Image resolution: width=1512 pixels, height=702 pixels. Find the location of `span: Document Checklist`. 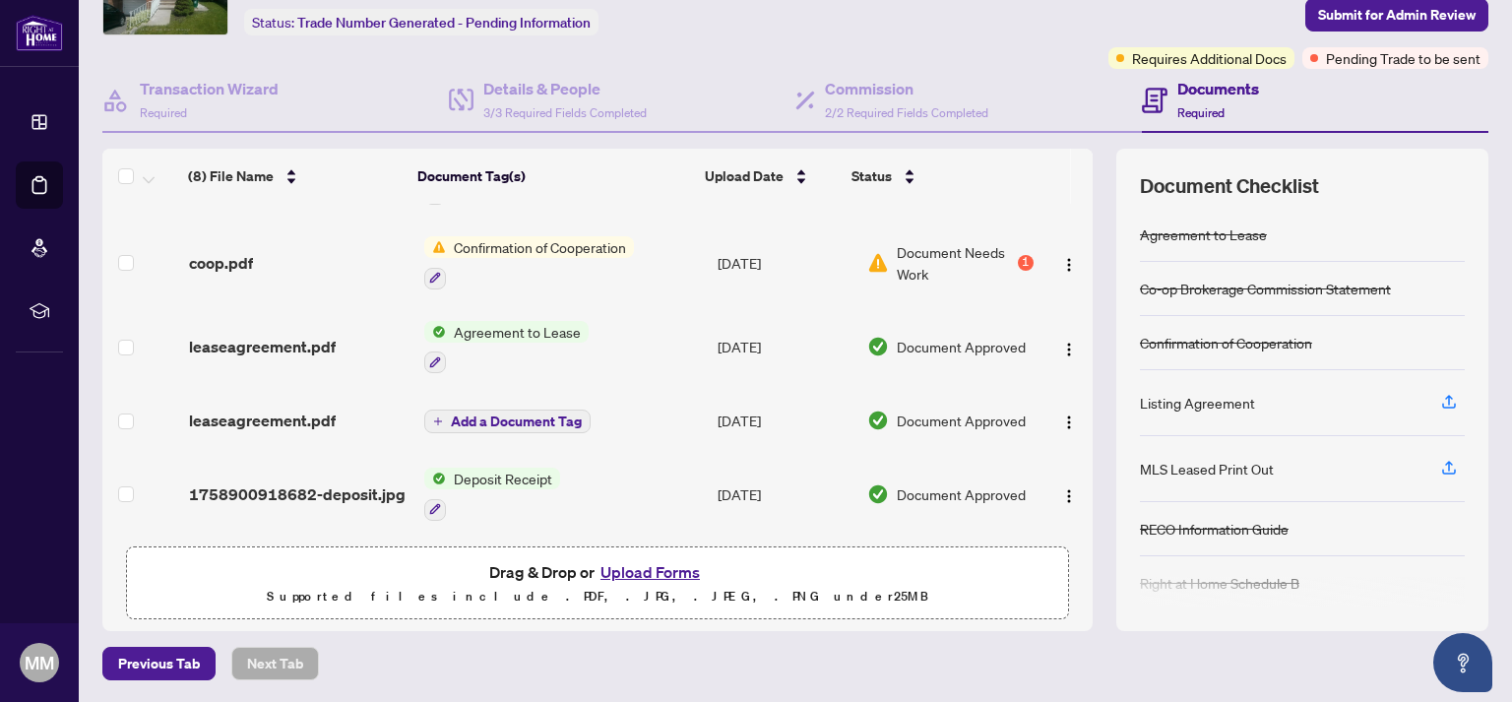

span: Document Checklist is located at coordinates (1230, 186).